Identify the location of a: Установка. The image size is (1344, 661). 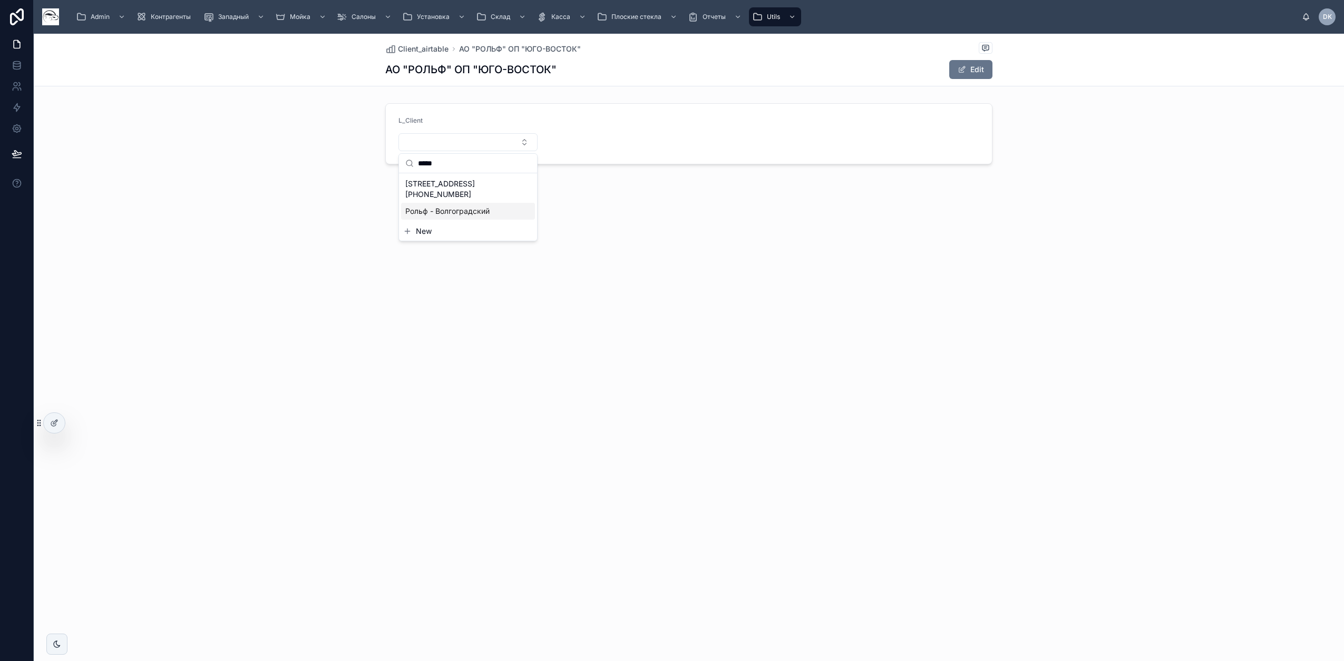
(435, 17).